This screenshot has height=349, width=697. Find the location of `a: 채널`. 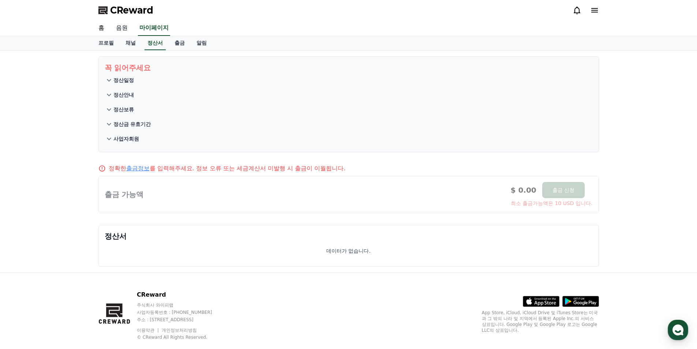

a: 채널 is located at coordinates (131, 43).